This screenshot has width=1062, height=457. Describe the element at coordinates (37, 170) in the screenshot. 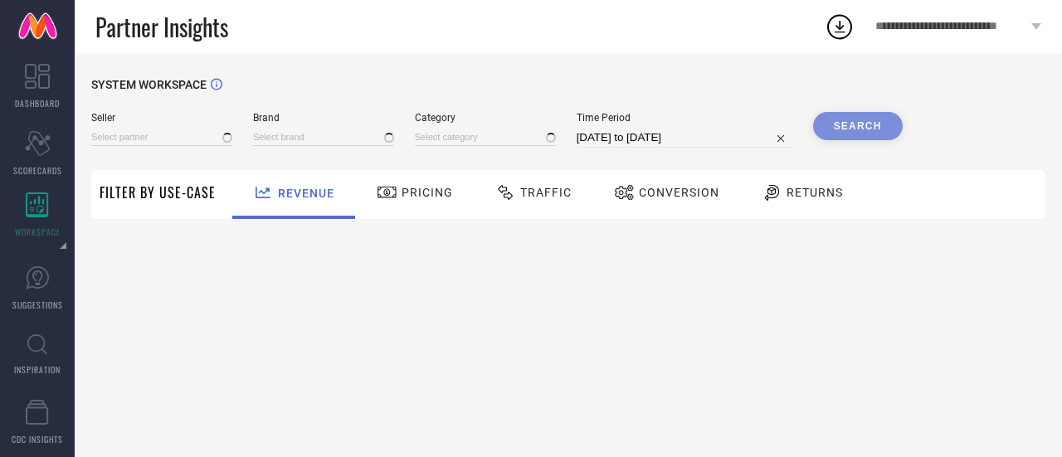

I see `span: SCORECARDS` at that location.